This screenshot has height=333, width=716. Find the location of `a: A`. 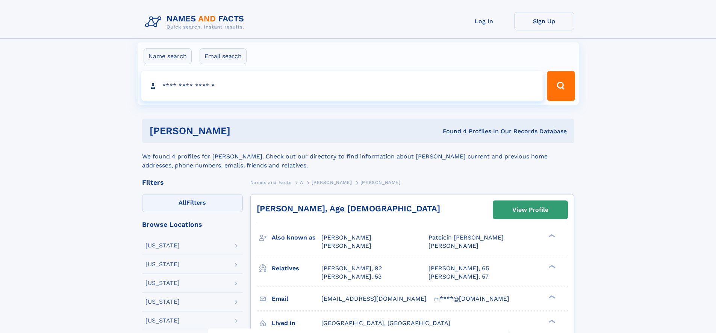

a: A is located at coordinates (301, 182).